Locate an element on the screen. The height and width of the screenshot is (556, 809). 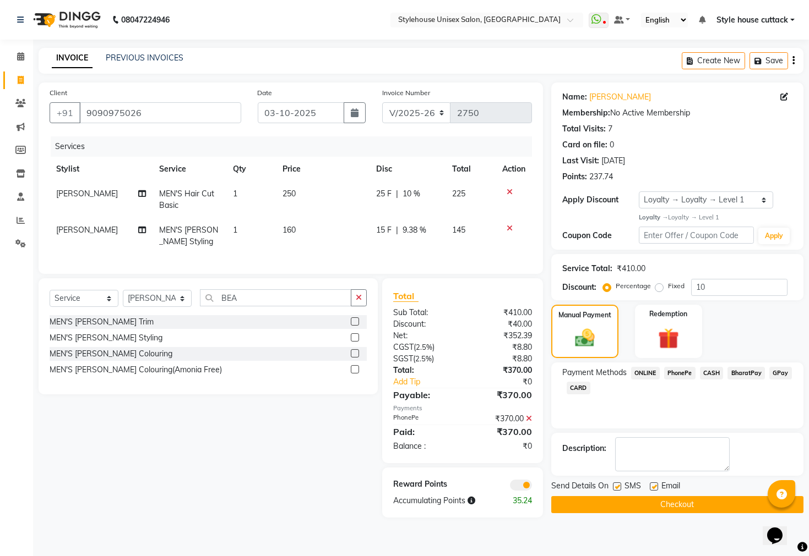
span: 250 is located at coordinates (289, 194).